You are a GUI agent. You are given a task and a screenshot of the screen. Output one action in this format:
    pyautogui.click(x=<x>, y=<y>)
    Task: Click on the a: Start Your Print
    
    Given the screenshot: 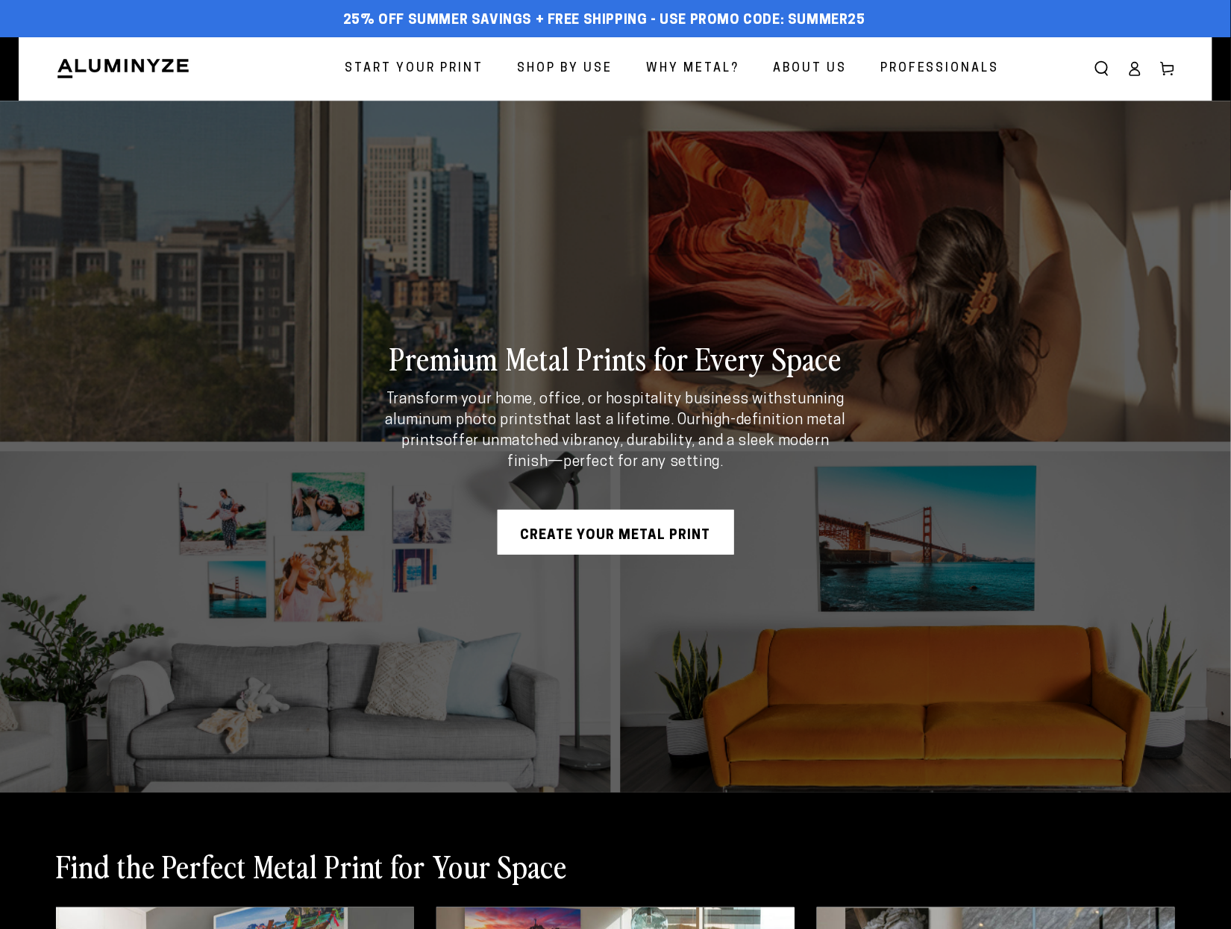 What is the action you would take?
    pyautogui.click(x=414, y=69)
    